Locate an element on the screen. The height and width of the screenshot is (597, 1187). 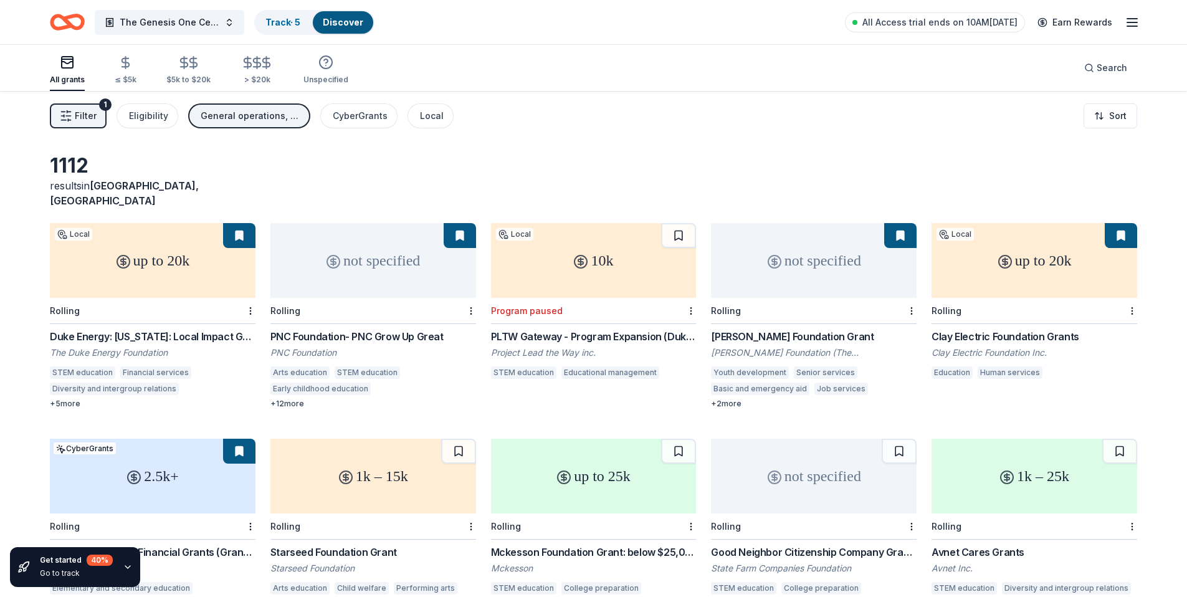
div: State Farm Companies Foundation is located at coordinates (814, 568).